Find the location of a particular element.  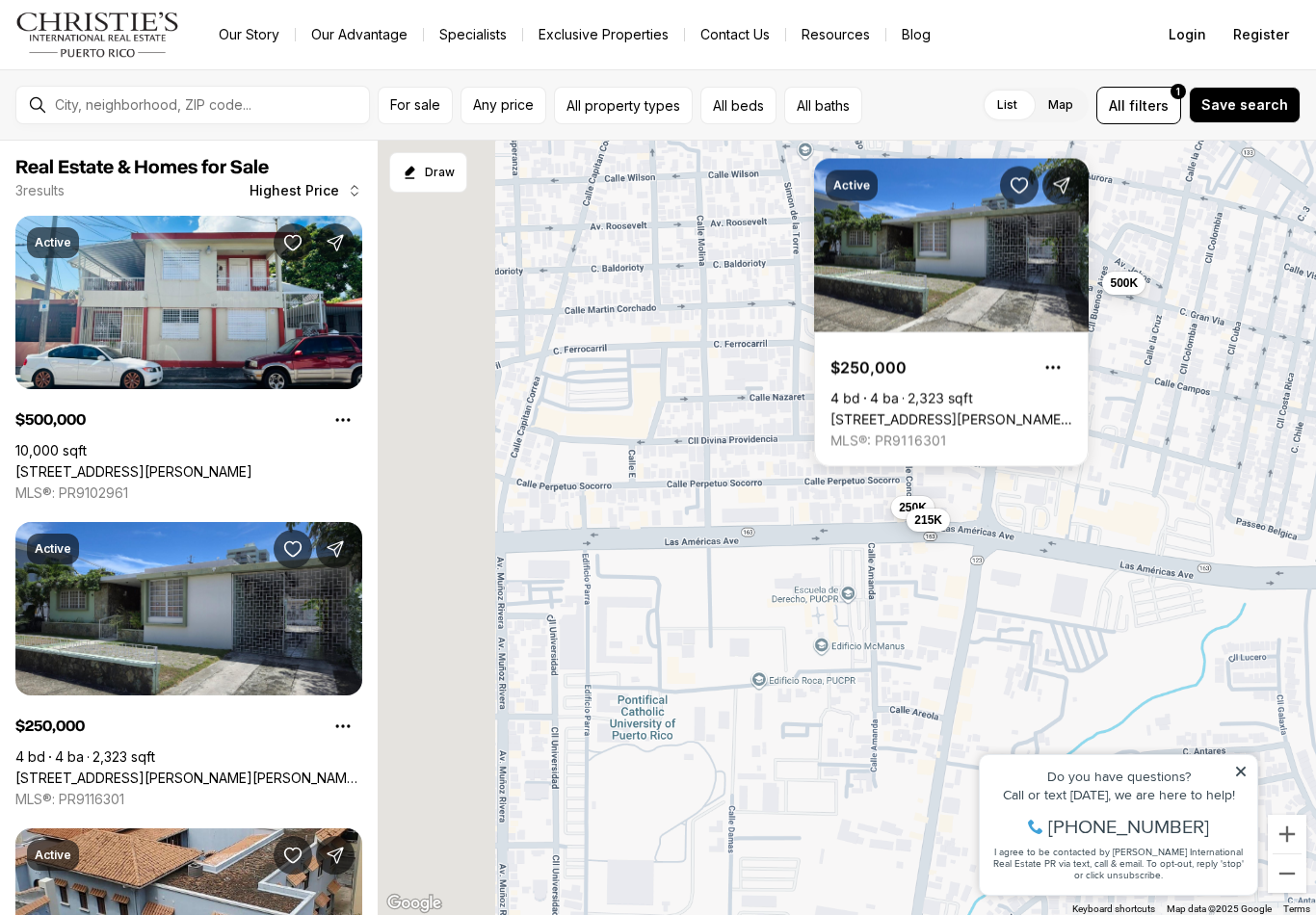

button: Save Property: Buenos Aires St 3077 & 3072 is located at coordinates (293, 243).